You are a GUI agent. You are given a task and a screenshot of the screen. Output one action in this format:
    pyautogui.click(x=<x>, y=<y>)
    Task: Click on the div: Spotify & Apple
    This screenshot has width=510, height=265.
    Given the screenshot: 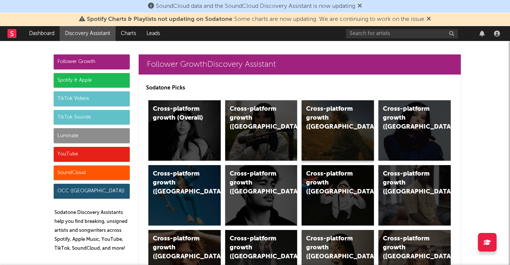 What is the action you would take?
    pyautogui.click(x=92, y=81)
    